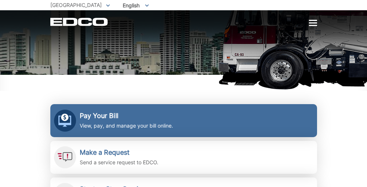 Image resolution: width=367 pixels, height=187 pixels. Describe the element at coordinates (126, 116) in the screenshot. I see `h2: Pay Your Bill` at that location.